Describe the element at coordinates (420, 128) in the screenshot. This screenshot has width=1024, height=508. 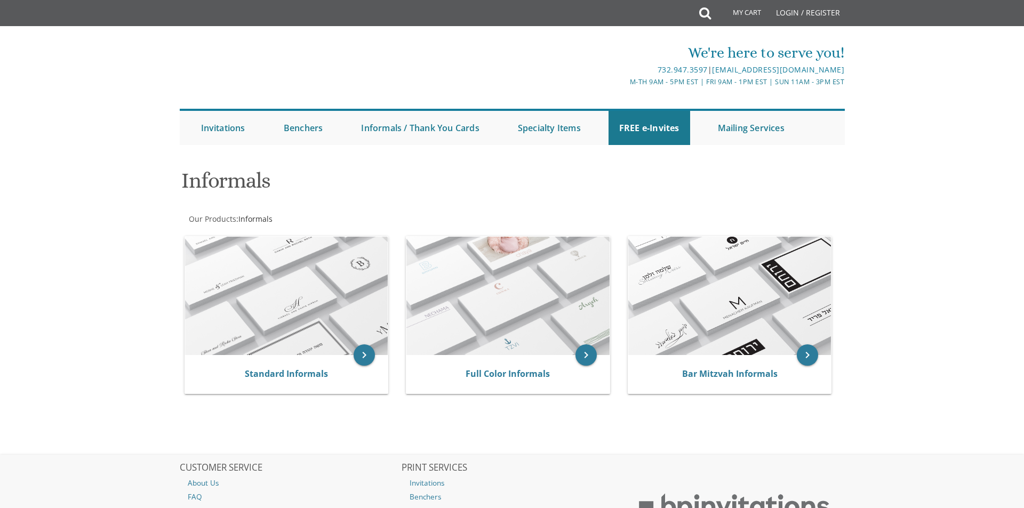
I see `a: Informals / Thank You Cards` at that location.